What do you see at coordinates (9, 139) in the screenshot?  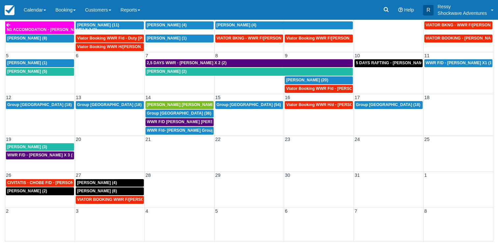 I see `span: 19` at bounding box center [9, 139].